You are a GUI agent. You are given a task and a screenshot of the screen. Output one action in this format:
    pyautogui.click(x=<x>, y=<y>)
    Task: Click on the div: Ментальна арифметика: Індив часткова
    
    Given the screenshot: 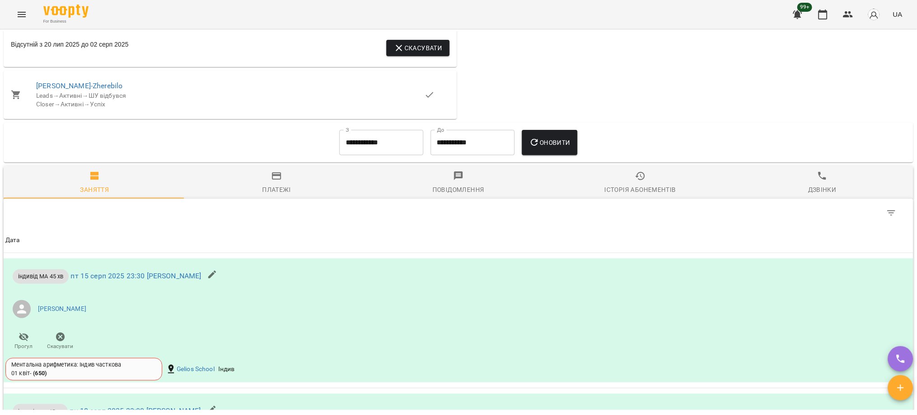 What is the action you would take?
    pyautogui.click(x=84, y=364)
    